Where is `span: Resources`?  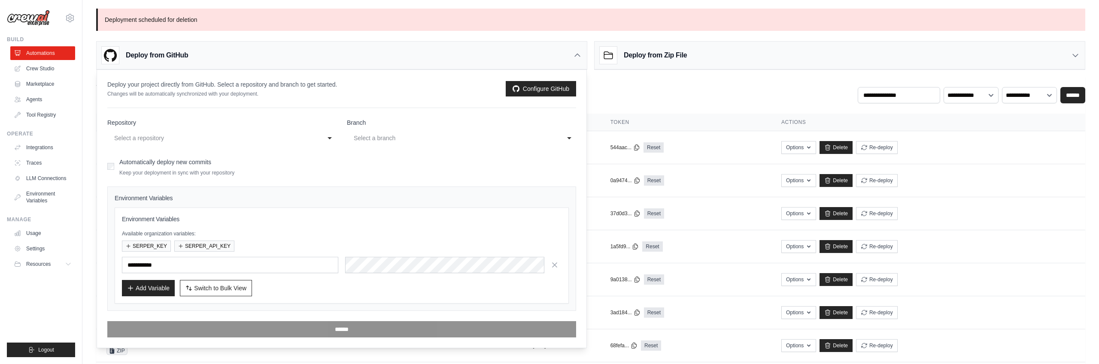 span: Resources is located at coordinates (38, 264).